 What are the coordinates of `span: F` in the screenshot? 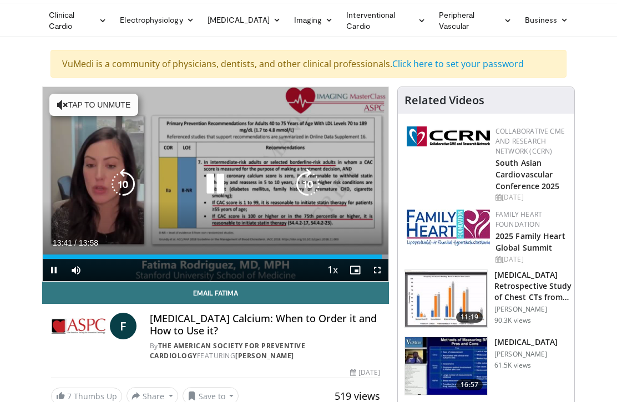 It's located at (123, 326).